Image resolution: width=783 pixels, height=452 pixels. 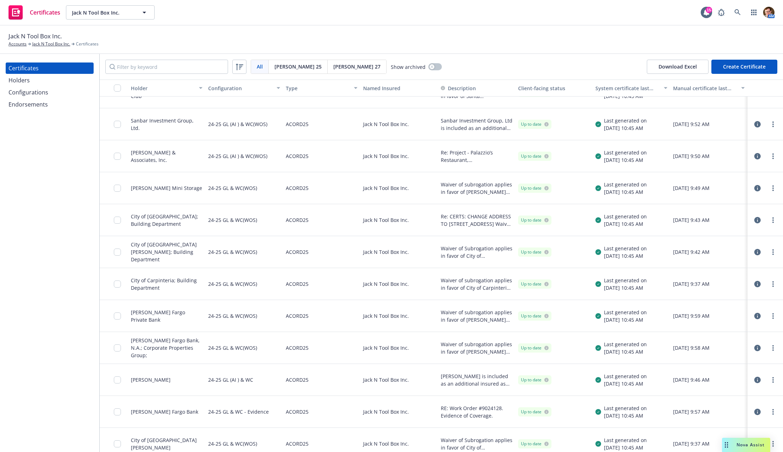 What do you see at coordinates (50, 80) in the screenshot?
I see `a: Holders` at bounding box center [50, 80].